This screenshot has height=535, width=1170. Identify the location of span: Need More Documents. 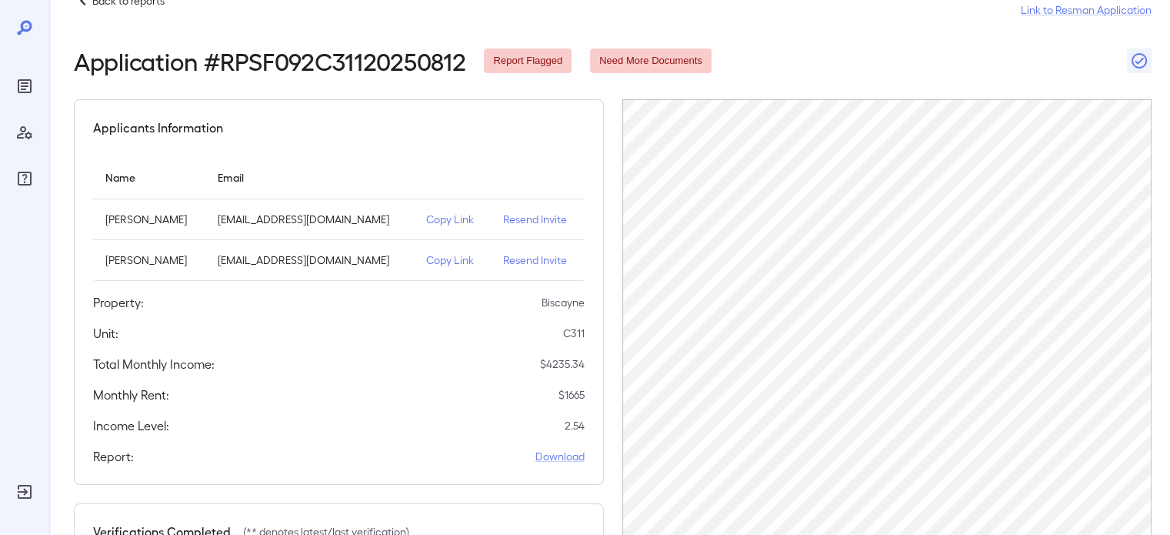
(651, 61).